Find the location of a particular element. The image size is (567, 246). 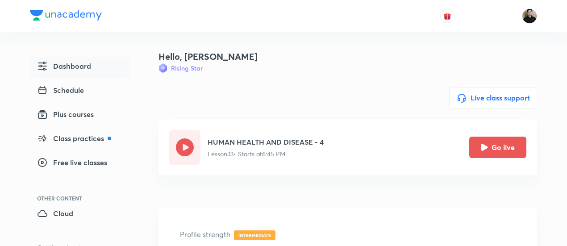

a: Class practices is located at coordinates (80, 140).